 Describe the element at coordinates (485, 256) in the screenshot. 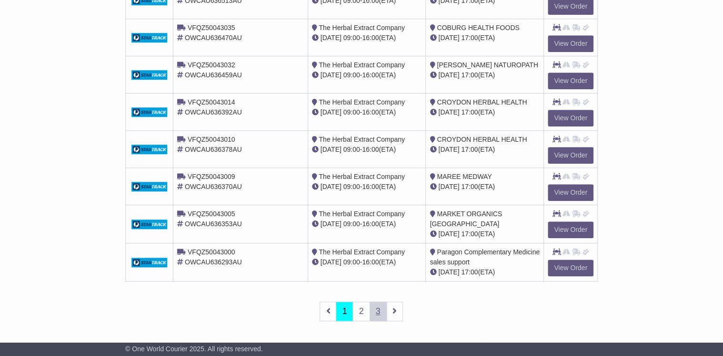

I see `span: Paragon Complementary Medicine sales support` at that location.